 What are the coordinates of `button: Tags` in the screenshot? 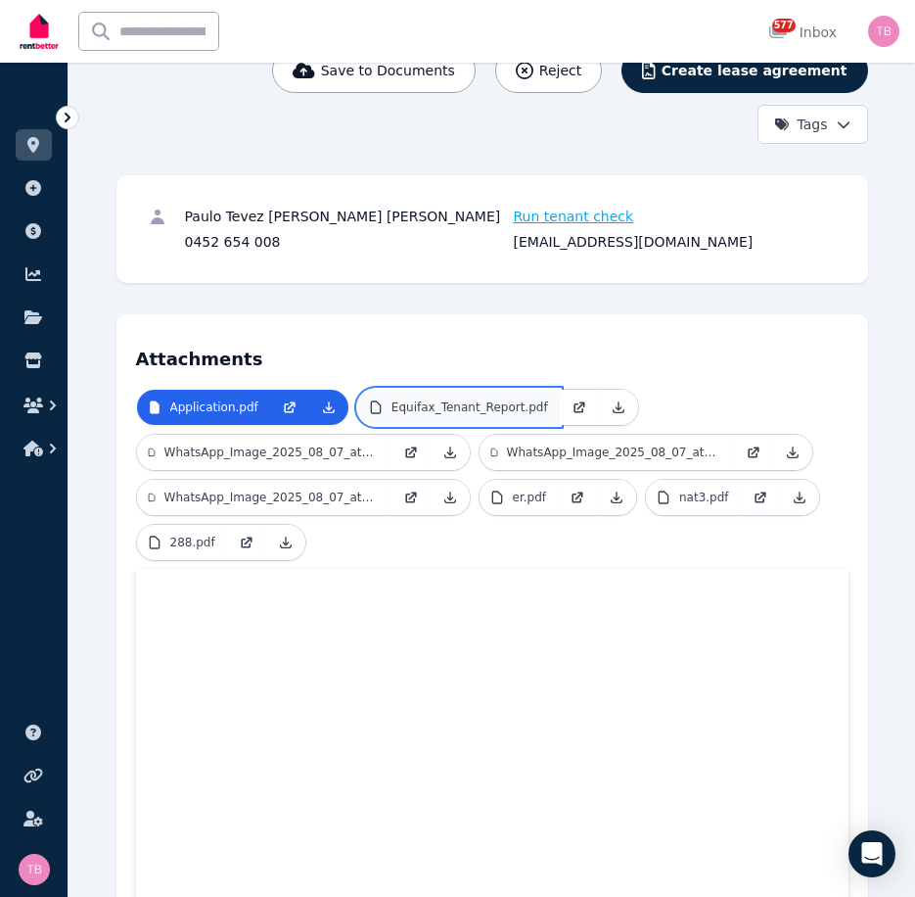 It's located at (813, 124).